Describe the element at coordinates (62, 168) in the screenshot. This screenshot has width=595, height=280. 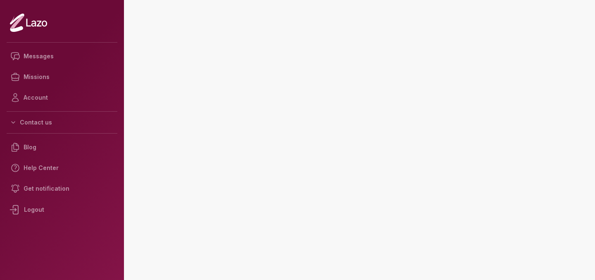
I see `a: Help Center` at that location.